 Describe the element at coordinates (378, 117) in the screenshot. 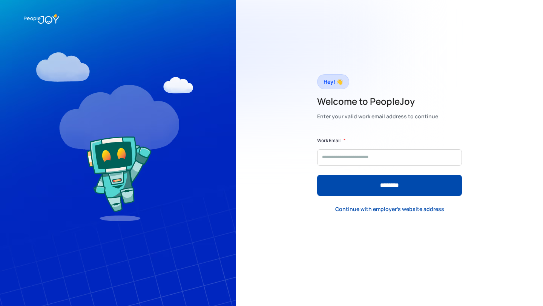

I see `div: Enter your valid work email address to continue` at that location.